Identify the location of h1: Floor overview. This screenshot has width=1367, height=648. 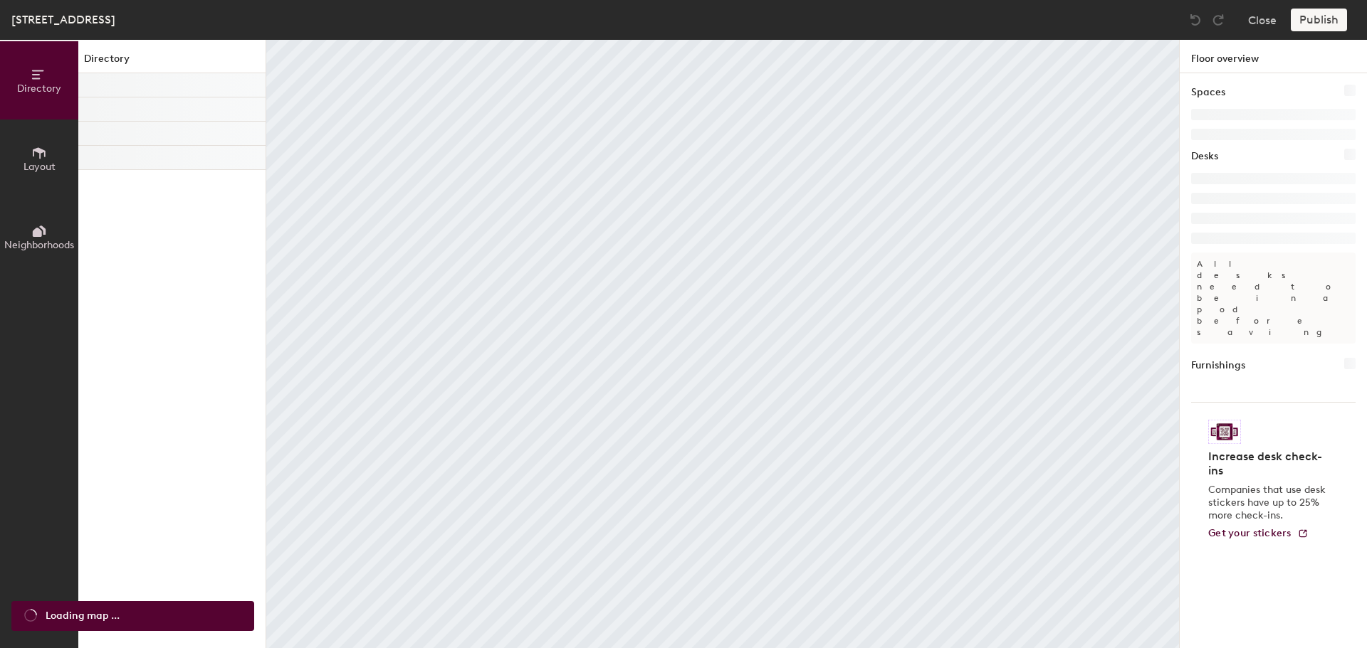
(1273, 56).